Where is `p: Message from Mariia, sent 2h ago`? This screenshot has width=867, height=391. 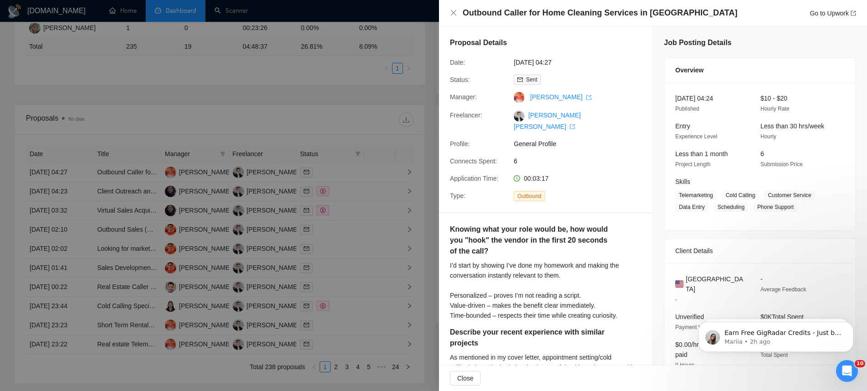 p: Message from Mariia, sent 2h ago is located at coordinates (98, 39).